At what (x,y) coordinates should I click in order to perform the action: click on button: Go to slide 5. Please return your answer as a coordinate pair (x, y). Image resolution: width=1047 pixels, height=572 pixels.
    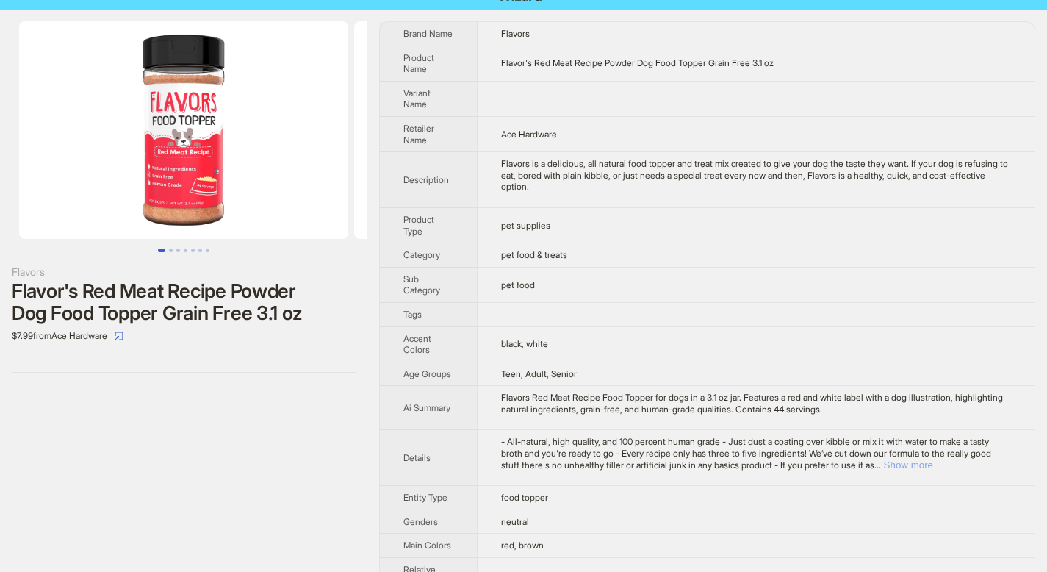
    Looking at the image, I should click on (193, 250).